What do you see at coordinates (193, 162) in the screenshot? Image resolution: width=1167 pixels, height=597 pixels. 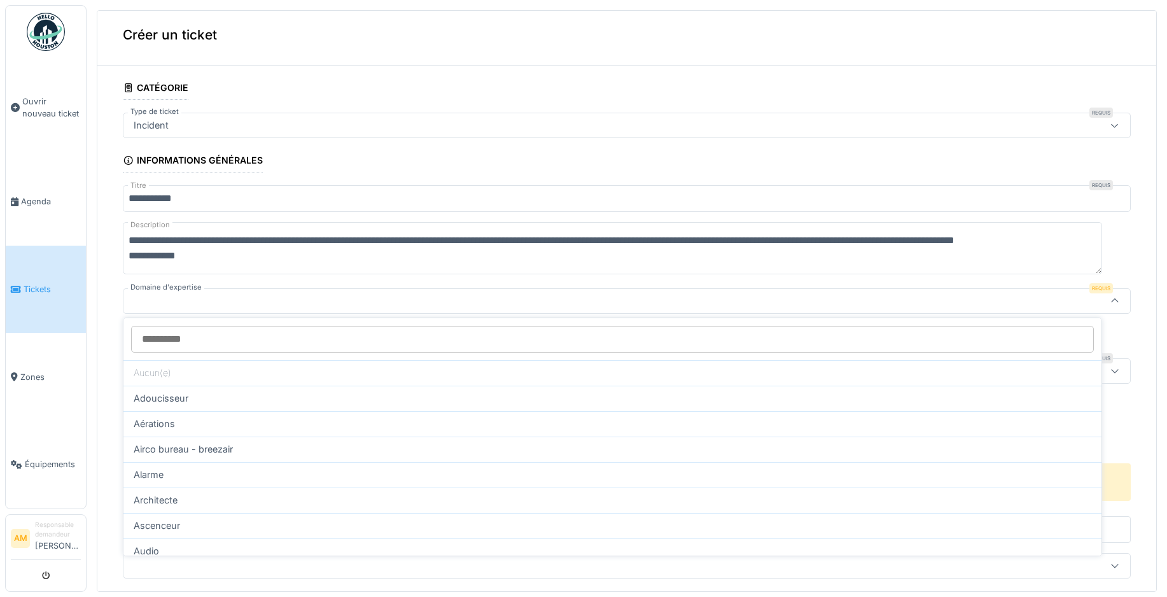 I see `div: Informations générales` at bounding box center [193, 162].